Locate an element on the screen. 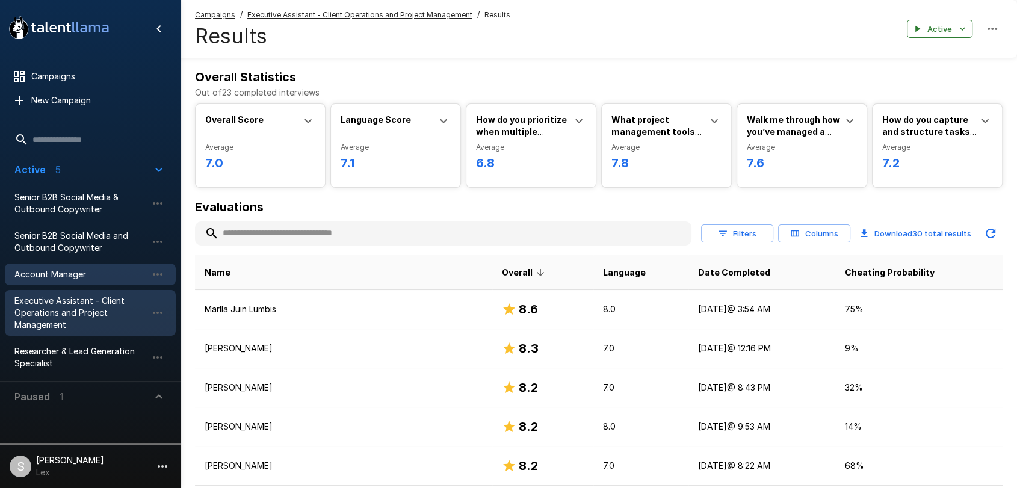  u: Executive Assistant - Client Operations and Project Management is located at coordinates (360, 14).